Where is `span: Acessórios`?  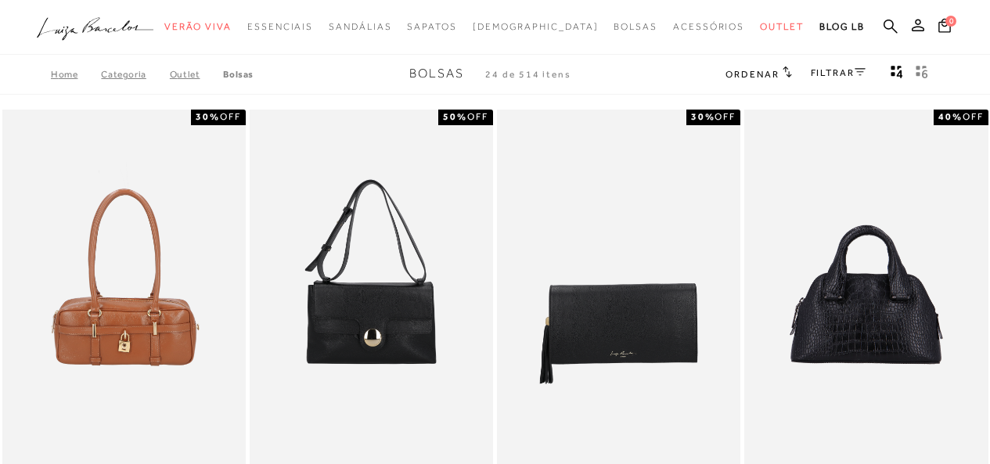
span: Acessórios is located at coordinates (709, 27).